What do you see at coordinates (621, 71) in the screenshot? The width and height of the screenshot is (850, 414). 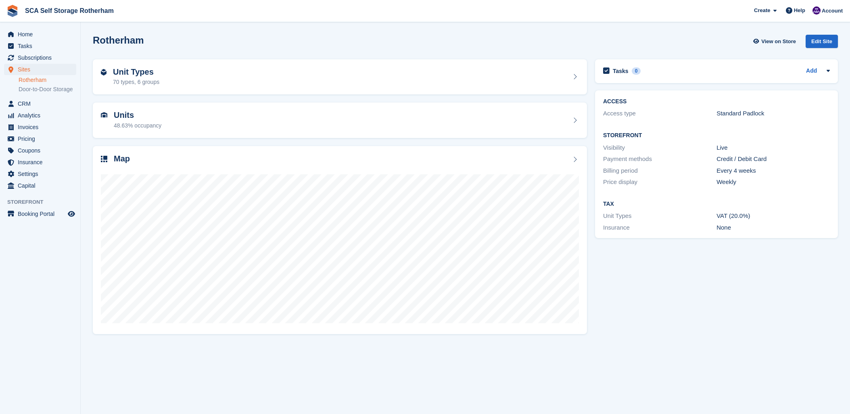 I see `h2: Tasks` at bounding box center [621, 71].